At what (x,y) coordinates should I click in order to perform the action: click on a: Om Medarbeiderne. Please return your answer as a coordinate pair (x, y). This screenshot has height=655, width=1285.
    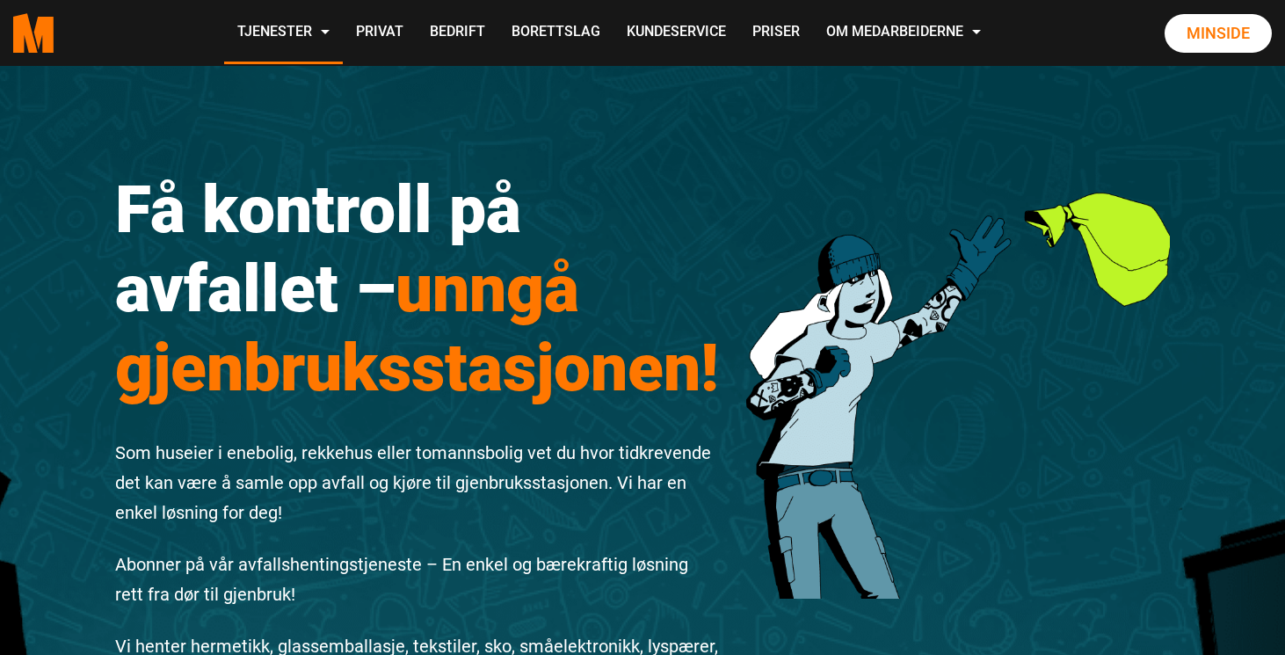
    Looking at the image, I should click on (904, 33).